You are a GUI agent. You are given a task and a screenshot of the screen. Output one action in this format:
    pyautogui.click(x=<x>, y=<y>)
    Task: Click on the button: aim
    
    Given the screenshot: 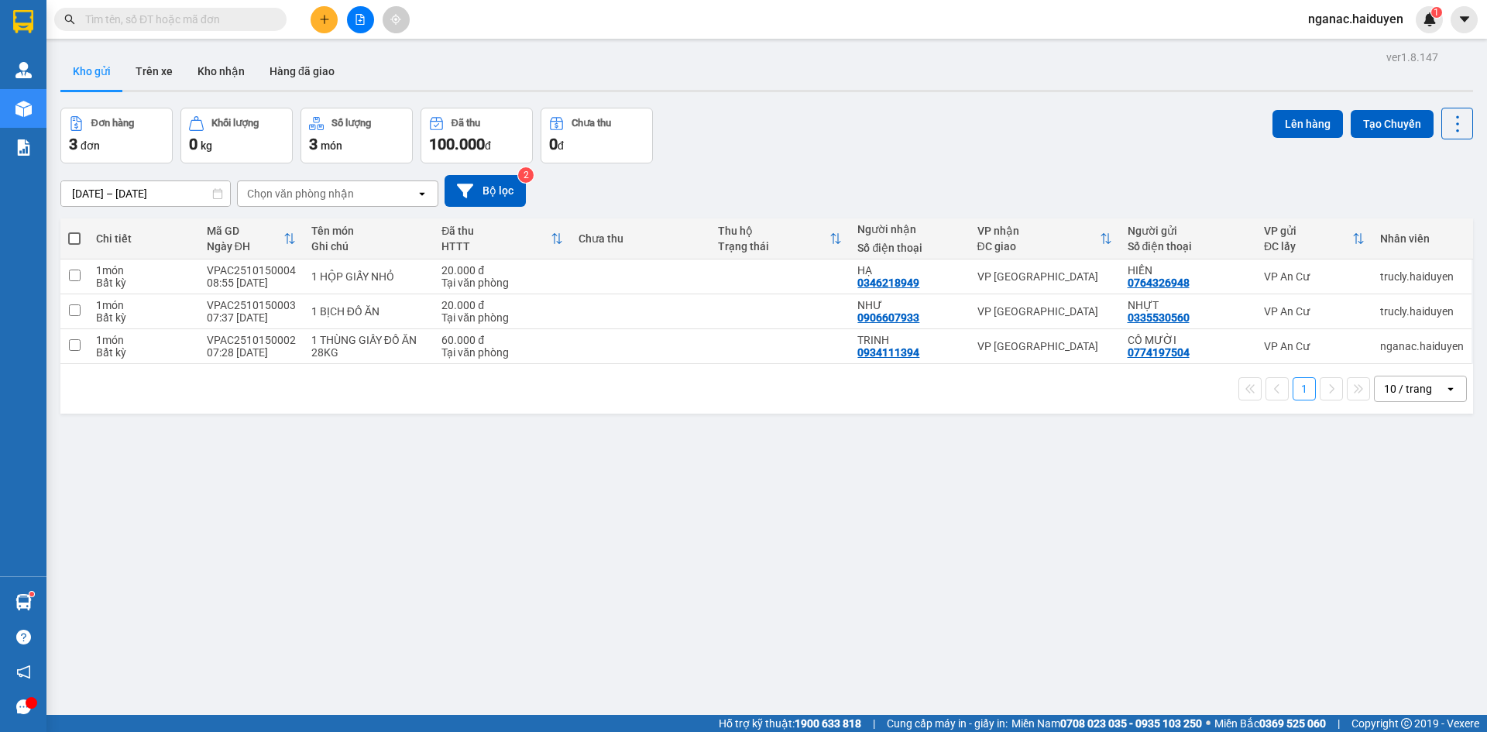 What is the action you would take?
    pyautogui.click(x=396, y=19)
    